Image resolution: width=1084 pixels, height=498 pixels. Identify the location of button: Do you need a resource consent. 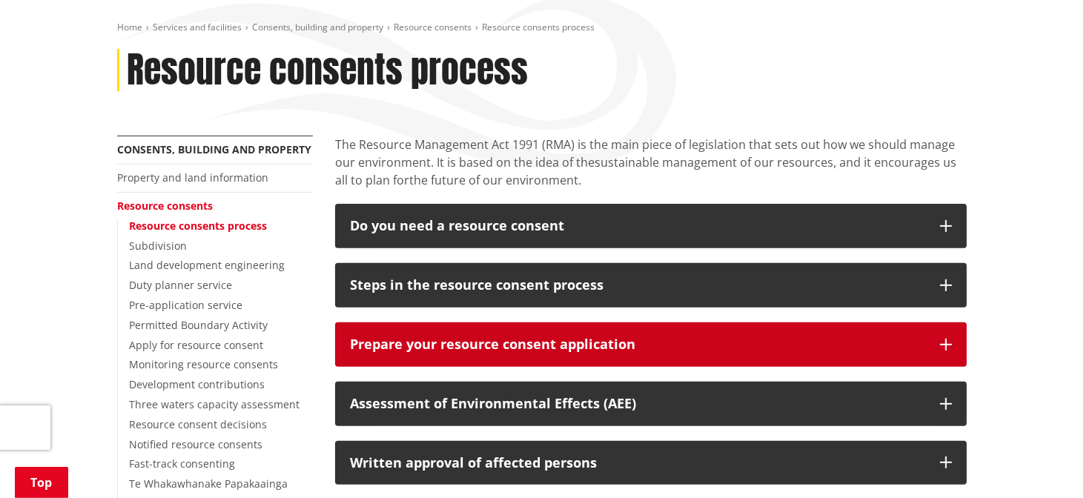
(651, 226).